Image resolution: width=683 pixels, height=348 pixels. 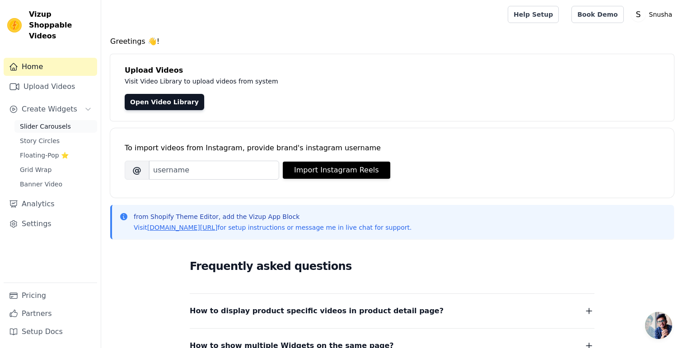 I want to click on p: Visit for setup instructions or message me in live chat for support., so click(x=273, y=228).